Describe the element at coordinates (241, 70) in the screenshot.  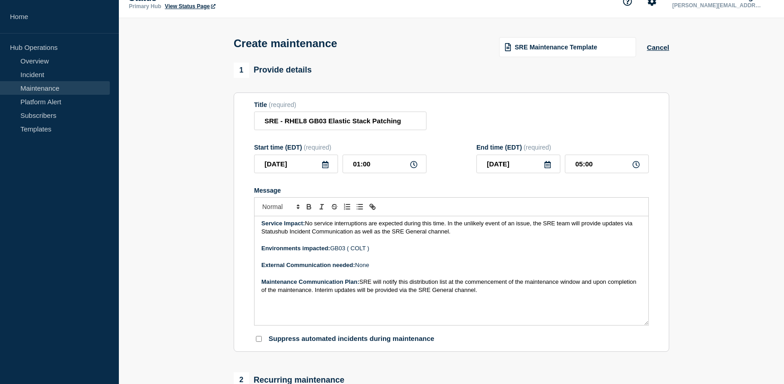
I see `span: 1` at that location.